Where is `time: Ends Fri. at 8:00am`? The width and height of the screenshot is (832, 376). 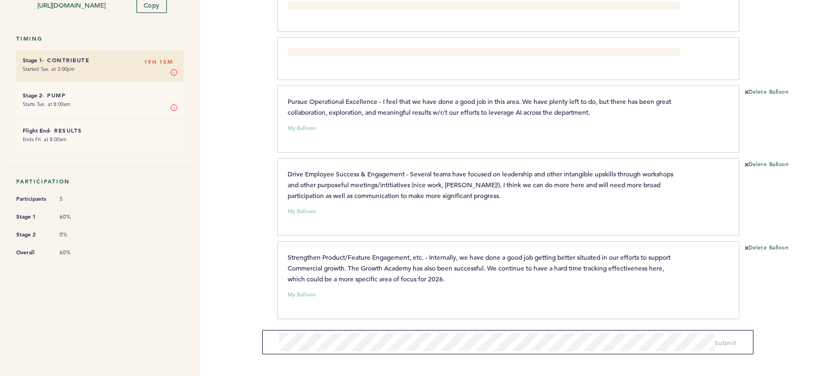 time: Ends Fri. at 8:00am is located at coordinates (44, 139).